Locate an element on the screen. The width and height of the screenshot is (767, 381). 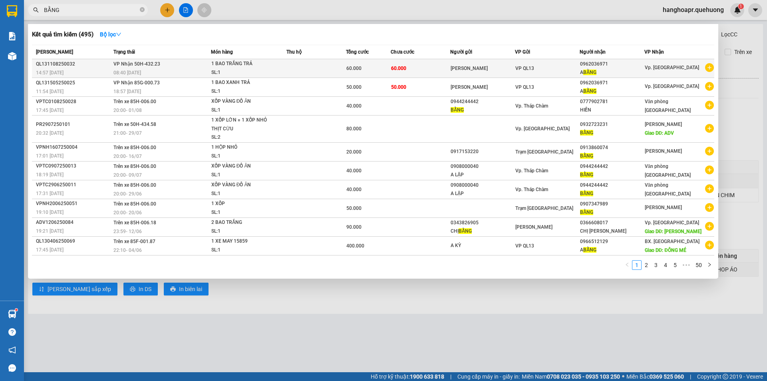
span: 400.000 is located at coordinates (355, 246).